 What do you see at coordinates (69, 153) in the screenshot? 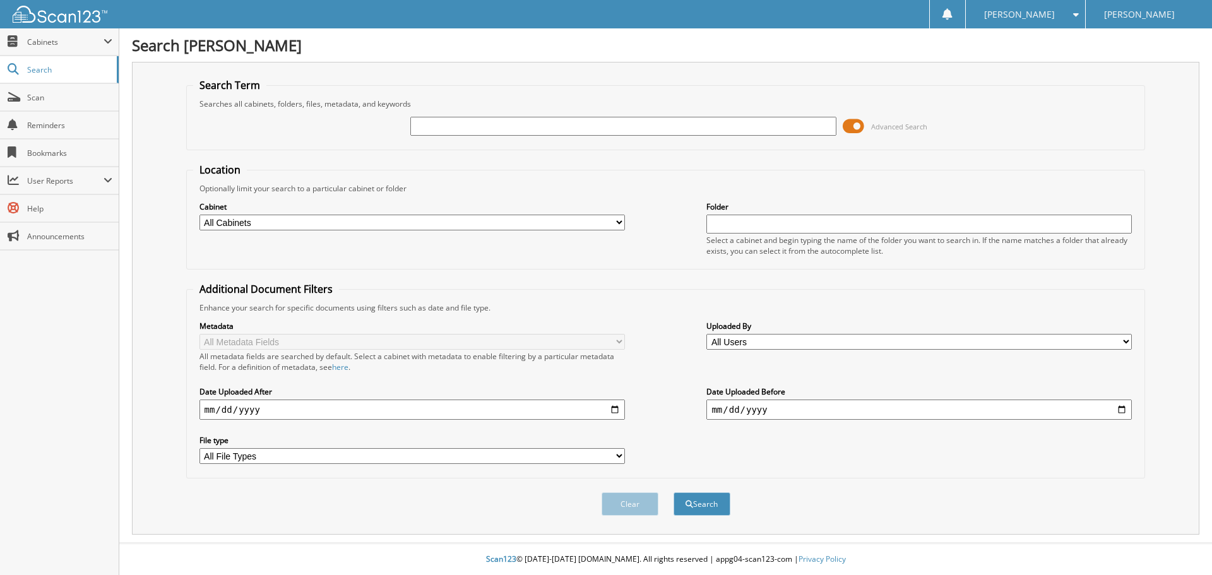
I see `span: Bookmarks` at bounding box center [69, 153].